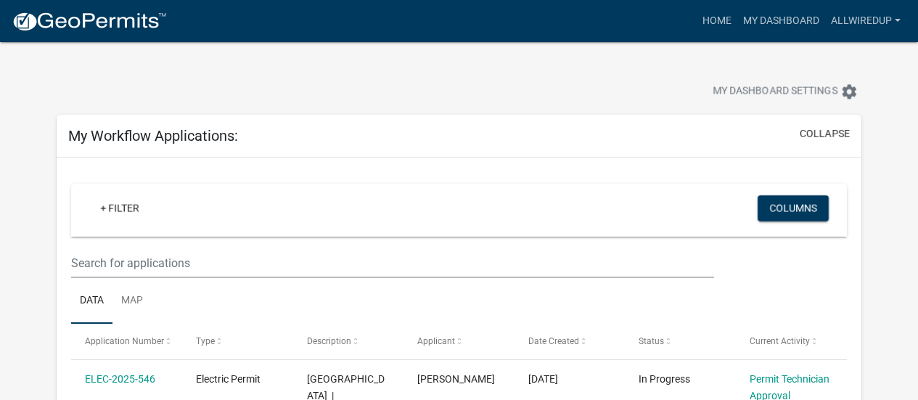  I want to click on span: In Progress, so click(664, 379).